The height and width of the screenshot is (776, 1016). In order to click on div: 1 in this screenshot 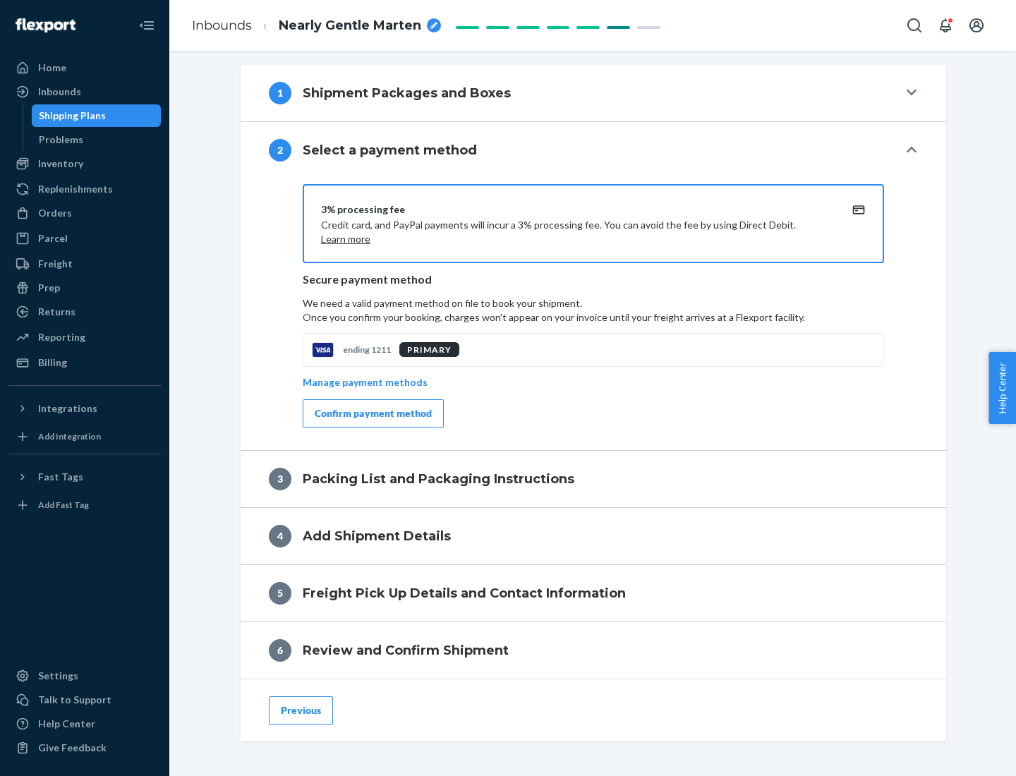, I will do `click(280, 93)`.